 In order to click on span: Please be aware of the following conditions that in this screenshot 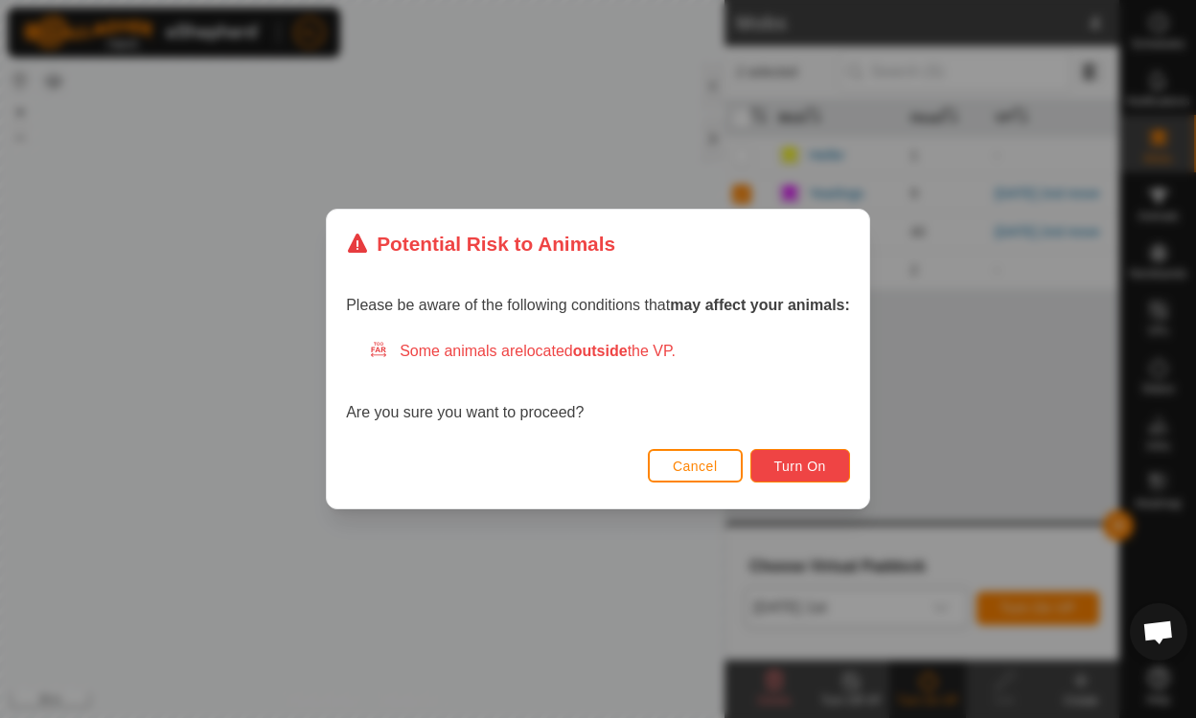, I will do `click(598, 305)`.